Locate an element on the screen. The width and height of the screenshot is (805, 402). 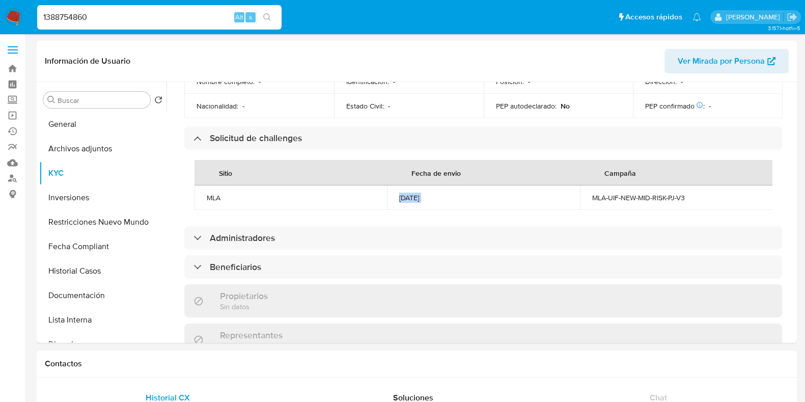
p: PEP autodeclarado : is located at coordinates (526, 106).